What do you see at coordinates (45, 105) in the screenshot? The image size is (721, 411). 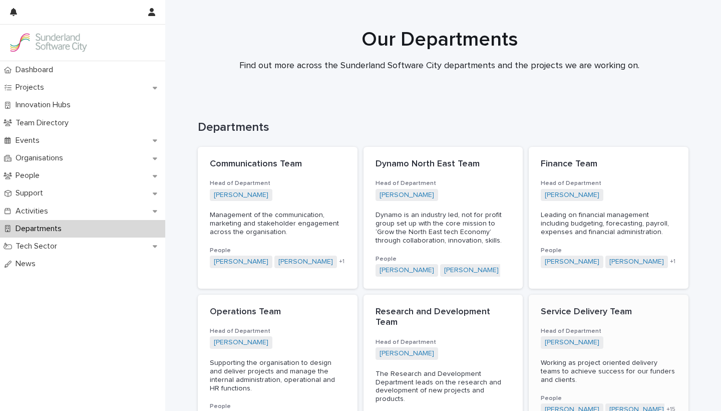 I see `p: Innovation Hubs` at bounding box center [45, 105].